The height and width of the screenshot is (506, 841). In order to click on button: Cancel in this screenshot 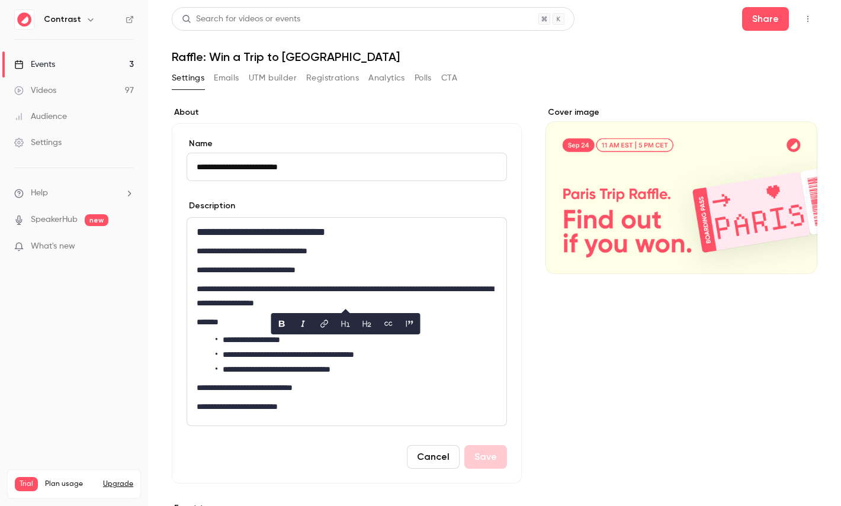, I will do `click(433, 457)`.